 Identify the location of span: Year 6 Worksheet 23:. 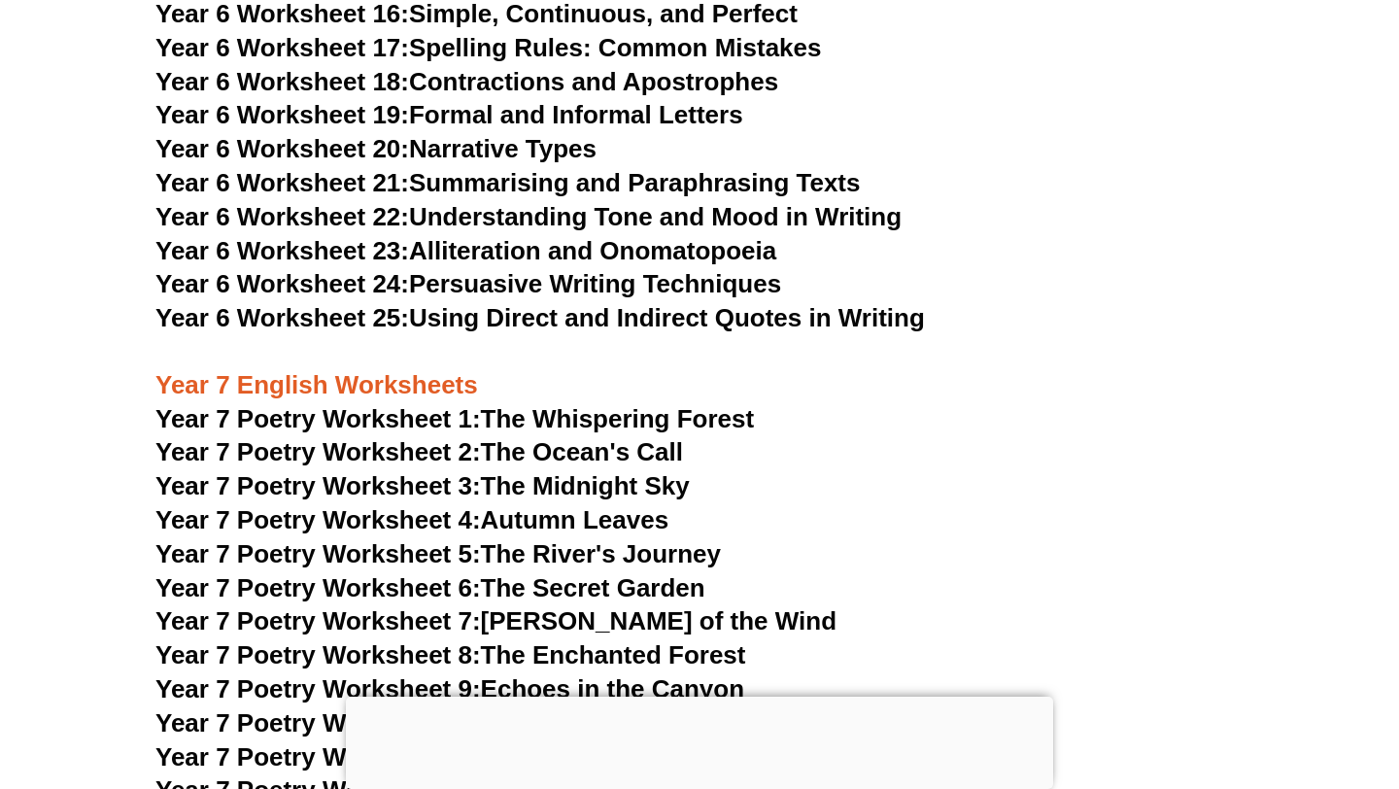
(282, 251).